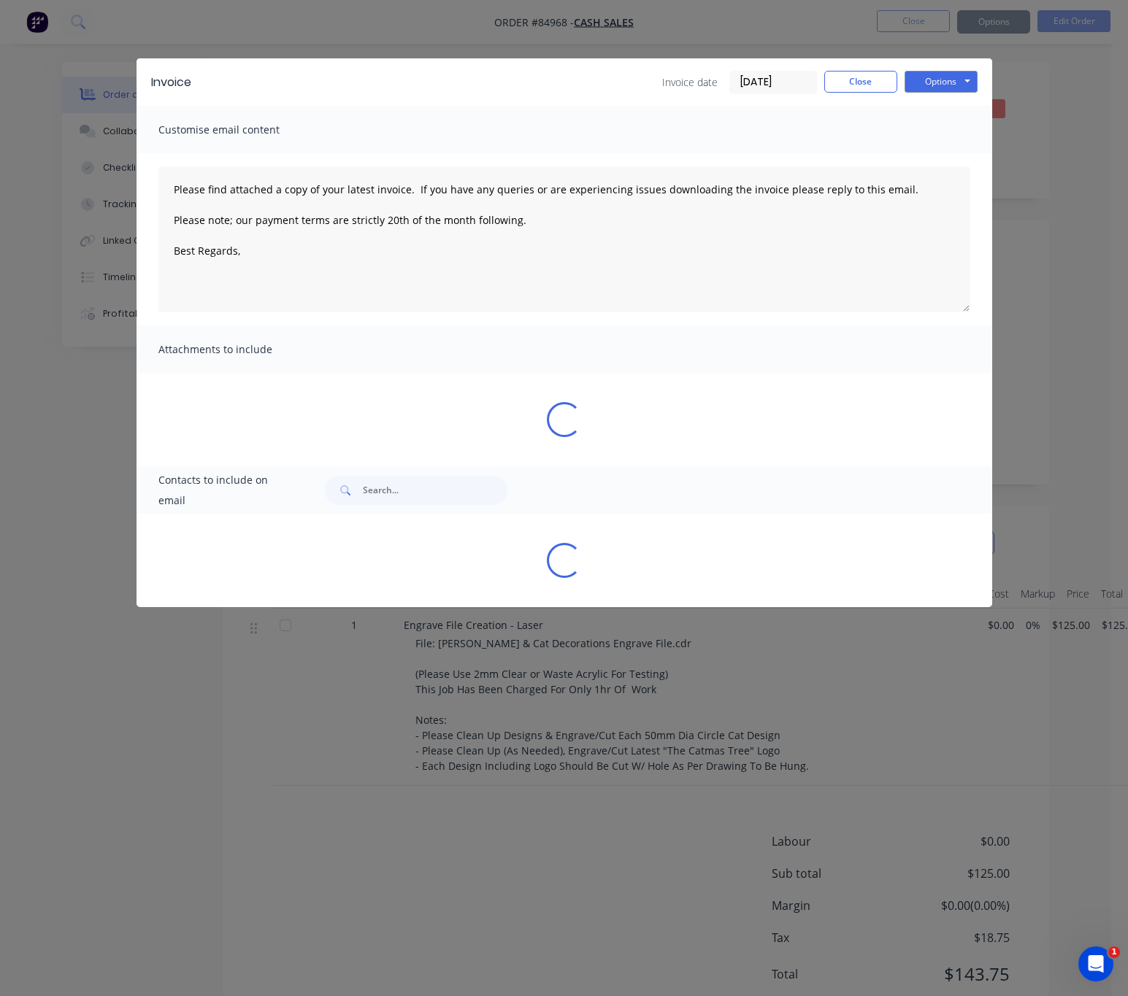  Describe the element at coordinates (223, 490) in the screenshot. I see `span: Contacts to include on email` at that location.